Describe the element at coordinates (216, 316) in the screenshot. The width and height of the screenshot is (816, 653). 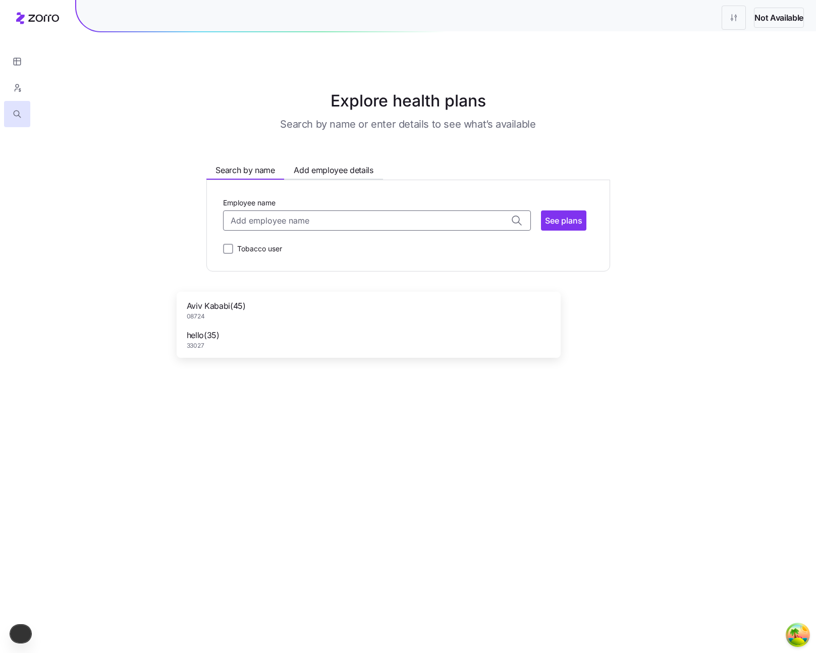
I see `span: 08724` at that location.